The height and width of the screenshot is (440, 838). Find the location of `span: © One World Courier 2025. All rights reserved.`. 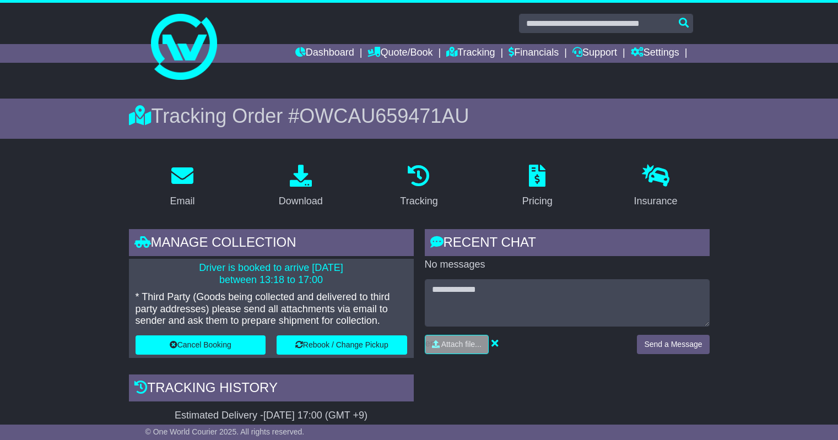

span: © One World Courier 2025. All rights reserved. is located at coordinates (225, 432).